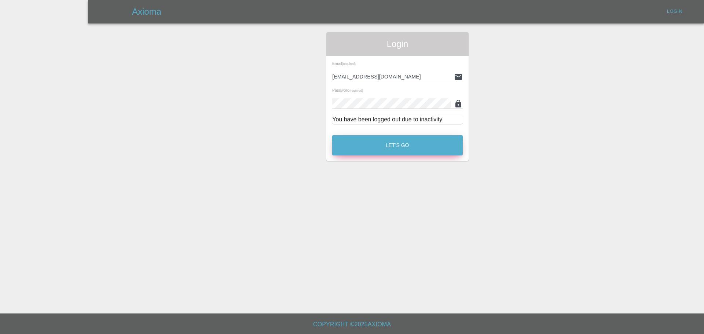  Describe the element at coordinates (147, 12) in the screenshot. I see `h5: Axioma` at that location.